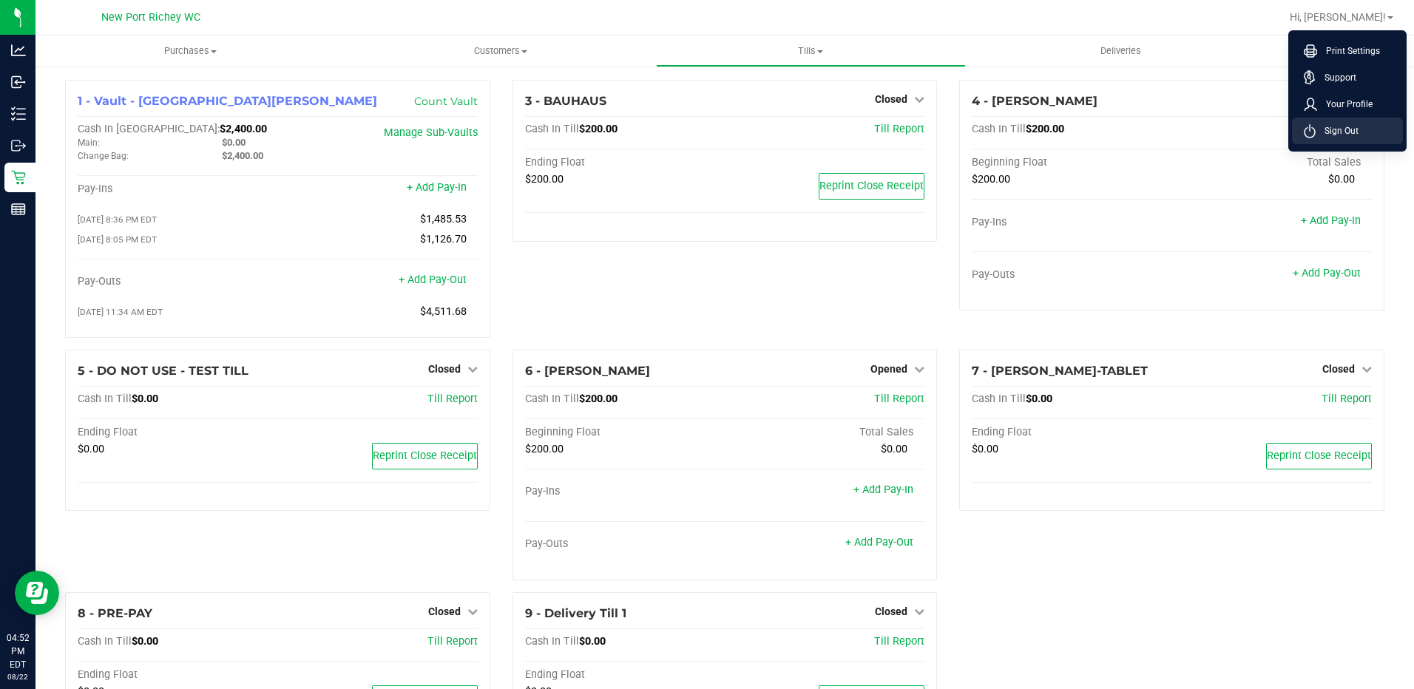 The image size is (1414, 689). I want to click on span: Customers, so click(500, 51).